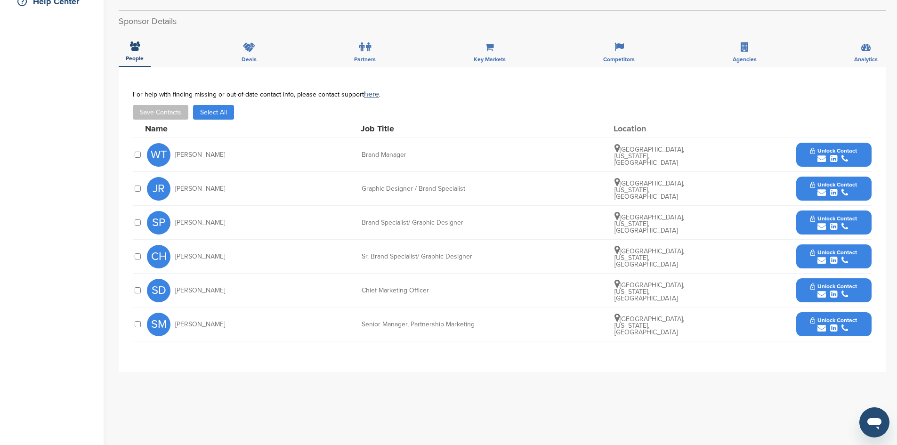 The height and width of the screenshot is (445, 897). Describe the element at coordinates (159, 189) in the screenshot. I see `span: JR` at that location.